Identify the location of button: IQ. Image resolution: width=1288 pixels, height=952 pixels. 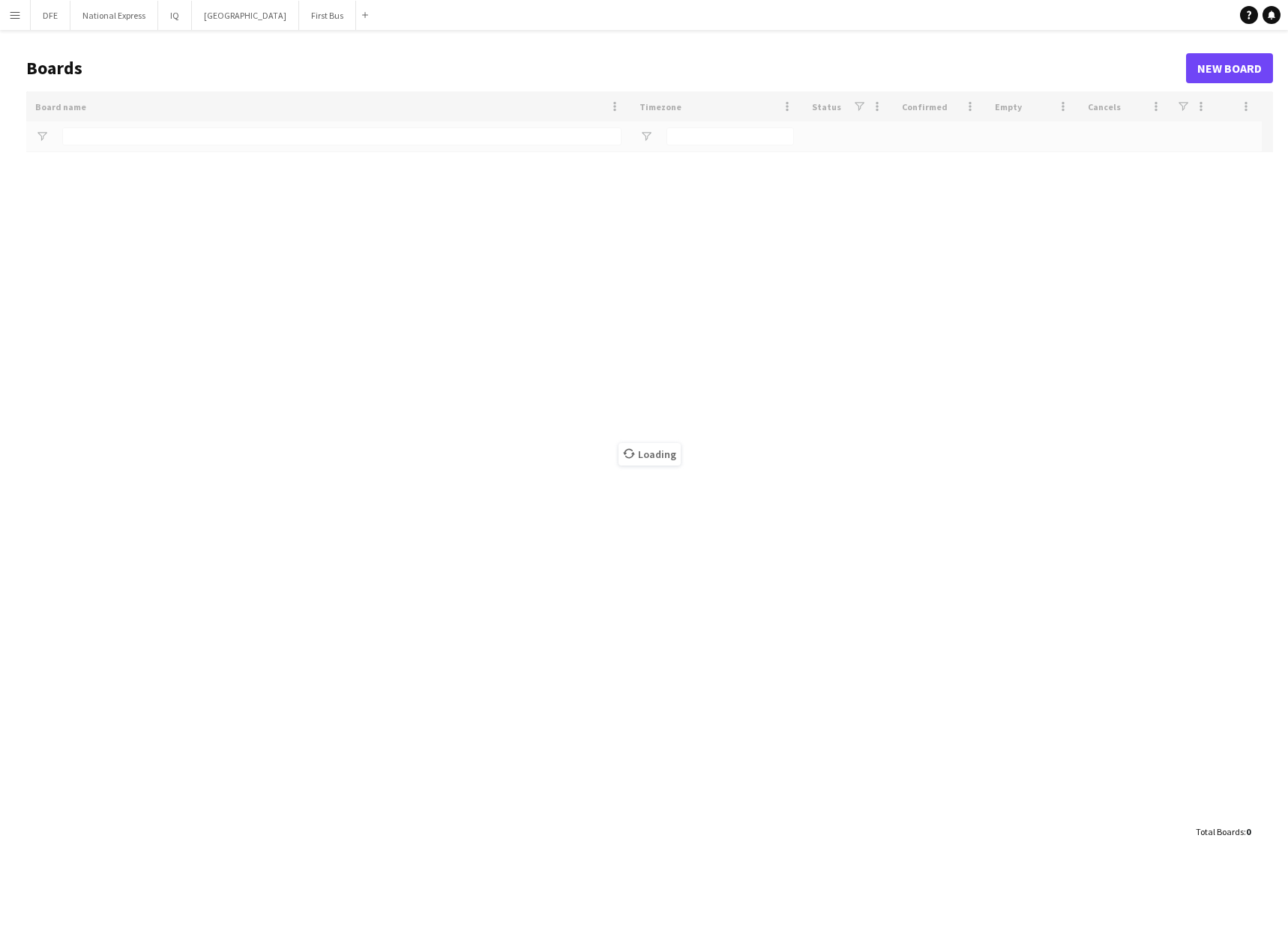
(175, 15).